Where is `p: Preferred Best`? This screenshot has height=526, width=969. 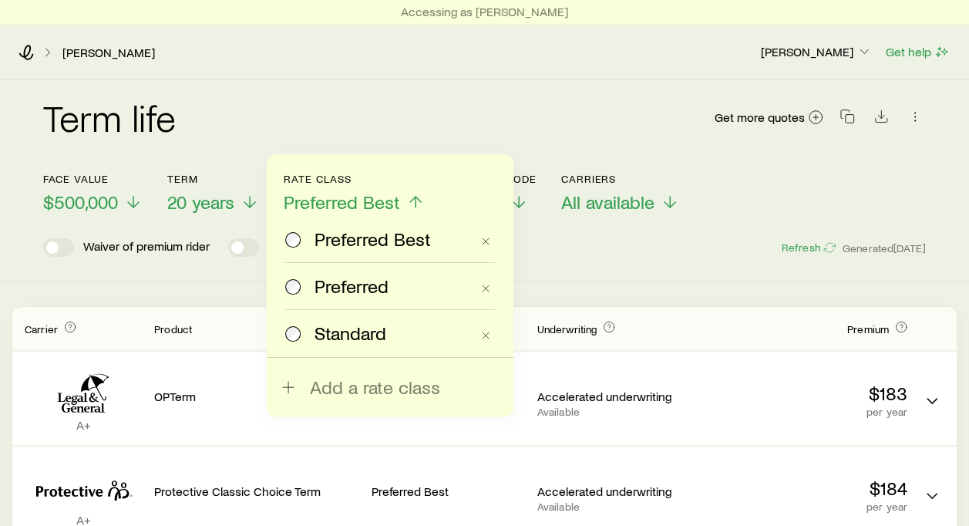
p: Preferred Best is located at coordinates (447, 491).